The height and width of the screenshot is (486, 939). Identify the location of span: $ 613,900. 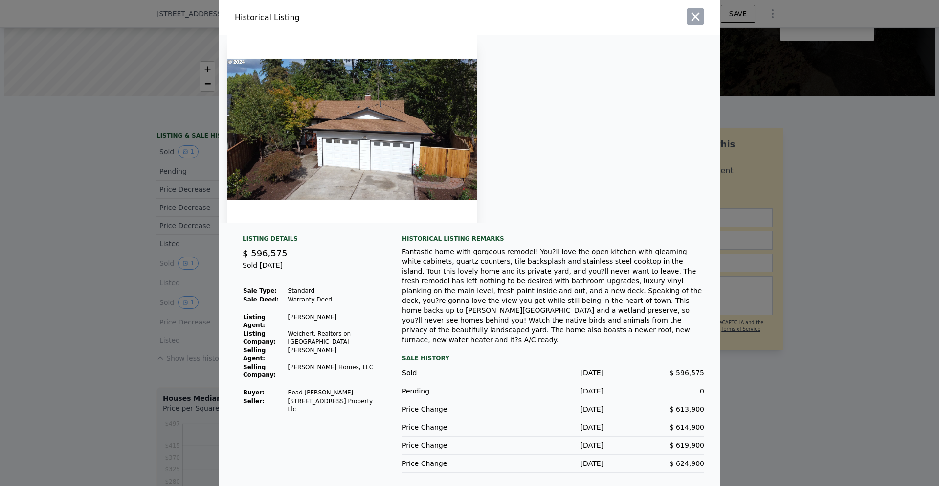
(687, 409).